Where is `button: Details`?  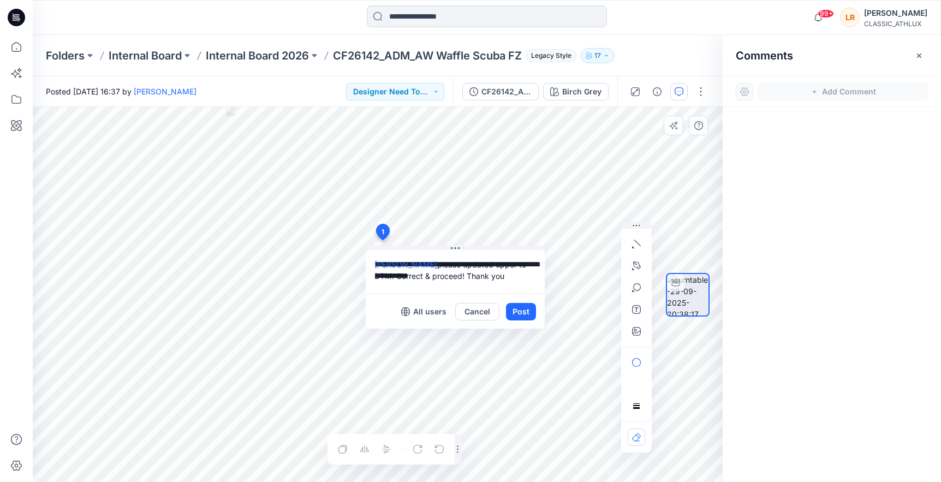 button: Details is located at coordinates (657, 92).